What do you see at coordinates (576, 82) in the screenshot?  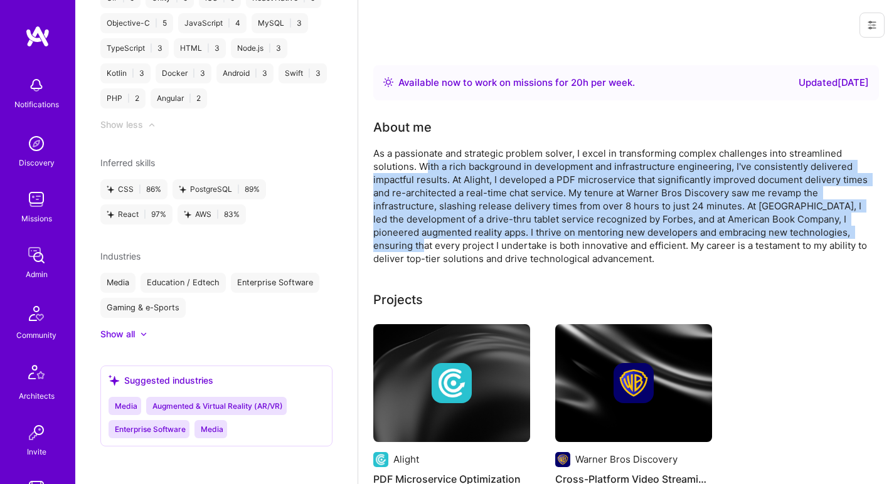 I see `span: 20` at bounding box center [576, 82].